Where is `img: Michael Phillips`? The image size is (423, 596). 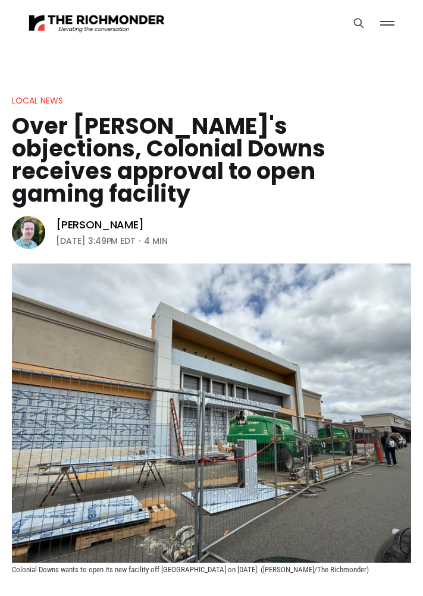
img: Michael Phillips is located at coordinates (29, 233).